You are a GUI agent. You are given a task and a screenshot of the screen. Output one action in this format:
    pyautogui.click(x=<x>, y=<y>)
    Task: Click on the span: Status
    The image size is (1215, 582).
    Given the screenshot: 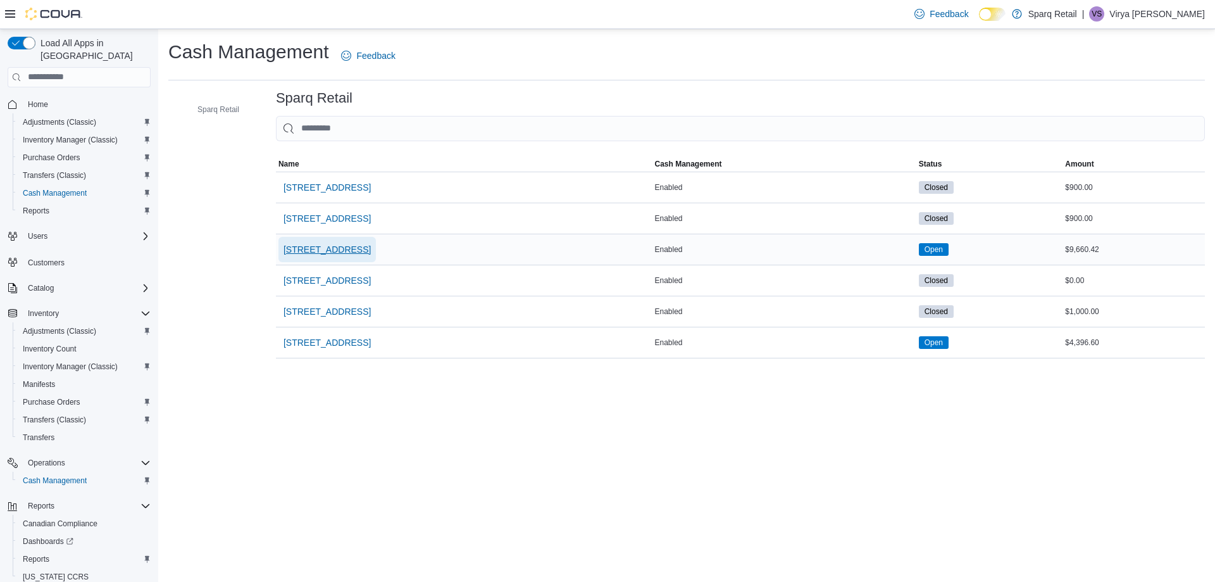 What is the action you would take?
    pyautogui.click(x=930, y=164)
    